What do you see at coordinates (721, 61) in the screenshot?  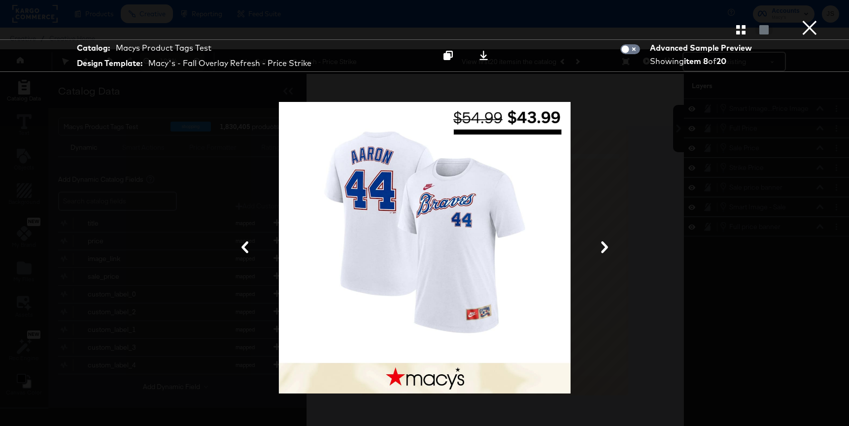 I see `strong: 20` at bounding box center [721, 61].